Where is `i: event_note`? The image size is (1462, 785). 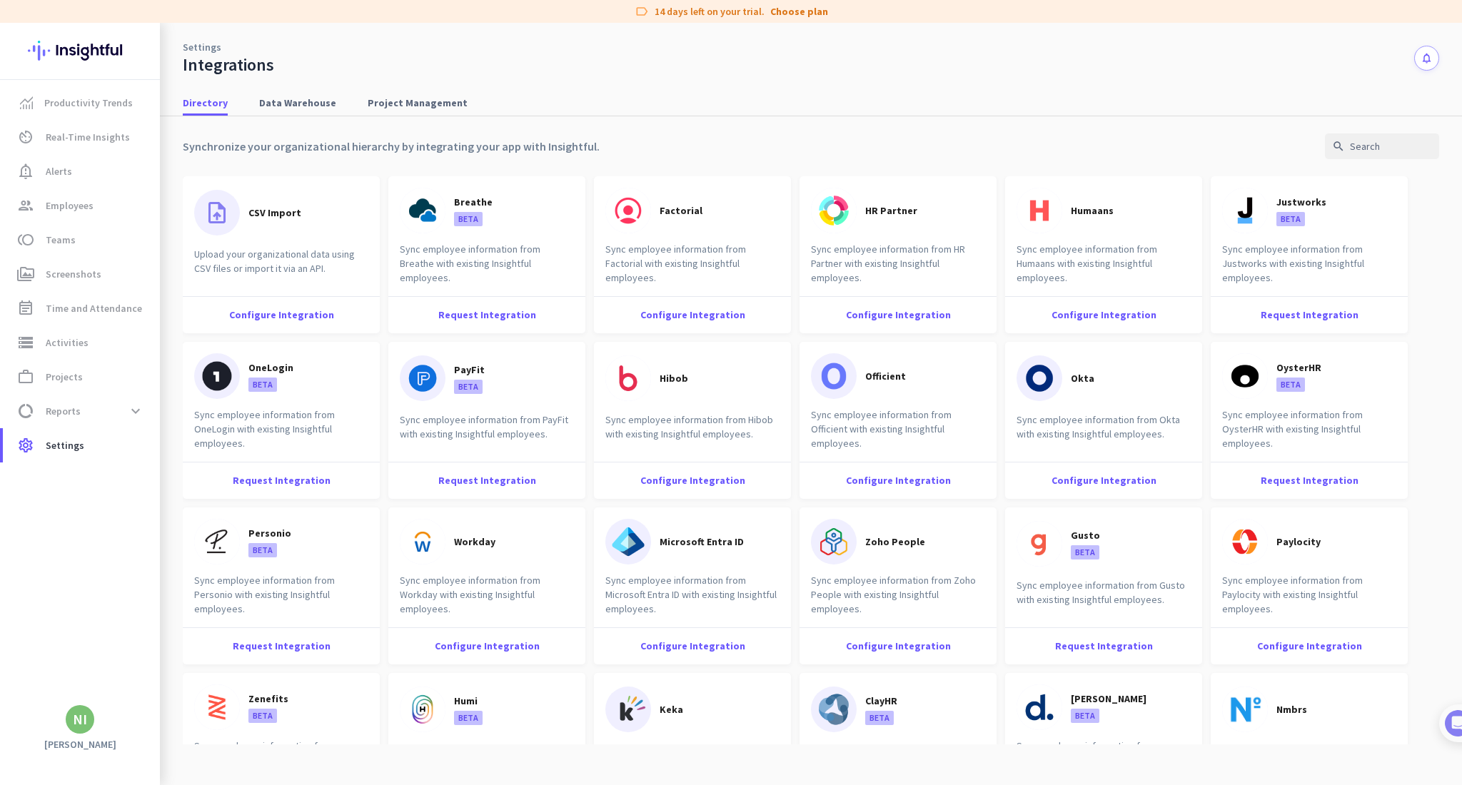 i: event_note is located at coordinates (26, 308).